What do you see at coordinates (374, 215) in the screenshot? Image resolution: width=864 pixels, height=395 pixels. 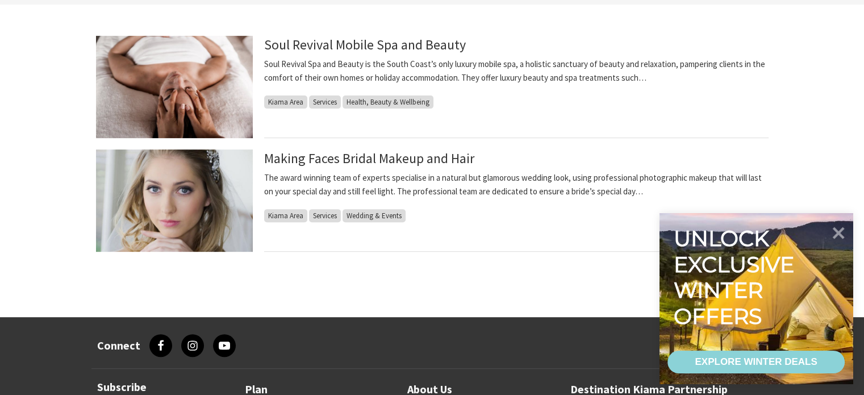 I see `span: Wedding & Events` at bounding box center [374, 215].